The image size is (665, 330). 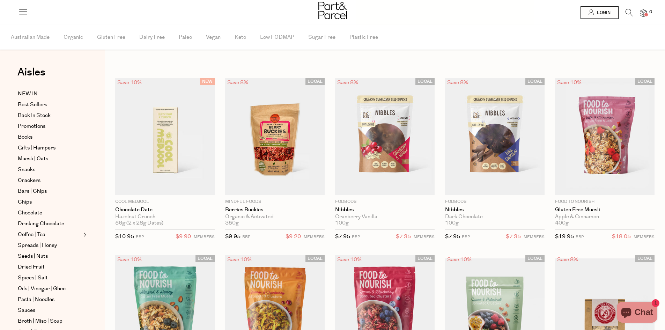 I want to click on span: $7.35, so click(x=513, y=237).